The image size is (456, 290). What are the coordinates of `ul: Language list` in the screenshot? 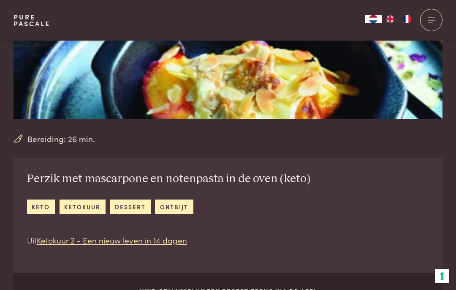 It's located at (398, 19).